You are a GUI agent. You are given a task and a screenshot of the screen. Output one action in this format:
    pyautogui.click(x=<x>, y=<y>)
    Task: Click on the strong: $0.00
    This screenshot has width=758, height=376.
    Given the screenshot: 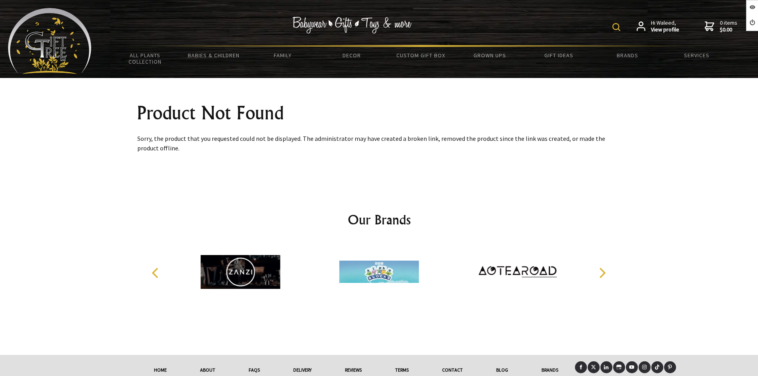 What is the action you would take?
    pyautogui.click(x=729, y=30)
    